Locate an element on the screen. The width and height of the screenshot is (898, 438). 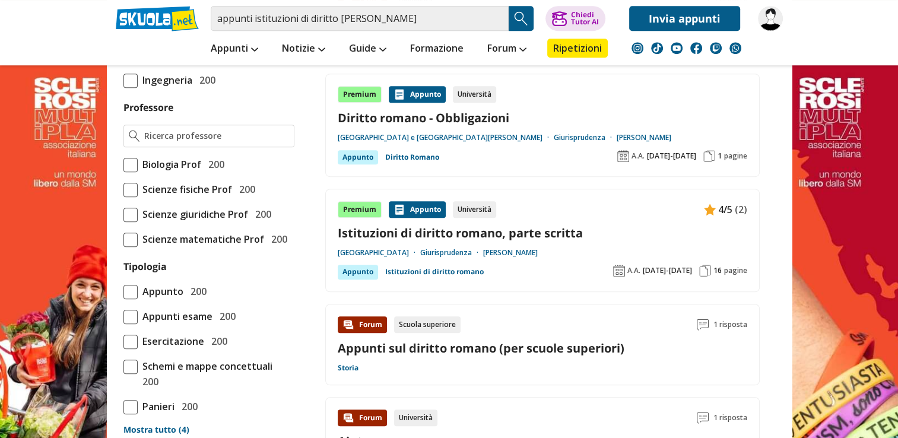
a: Forum is located at coordinates (507, 49).